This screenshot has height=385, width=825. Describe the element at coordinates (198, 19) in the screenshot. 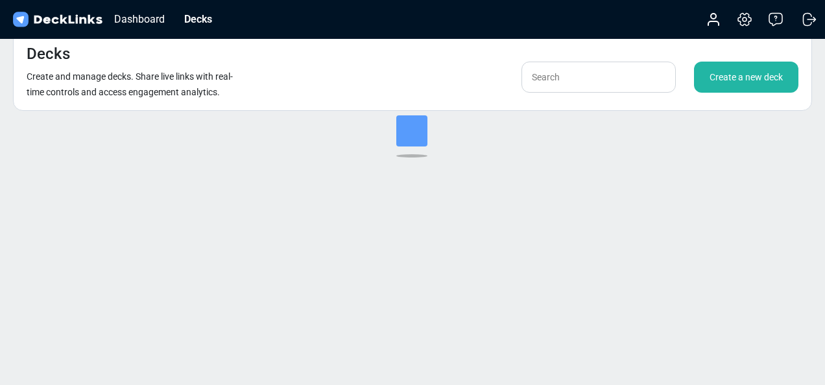

I see `div: Decks` at that location.